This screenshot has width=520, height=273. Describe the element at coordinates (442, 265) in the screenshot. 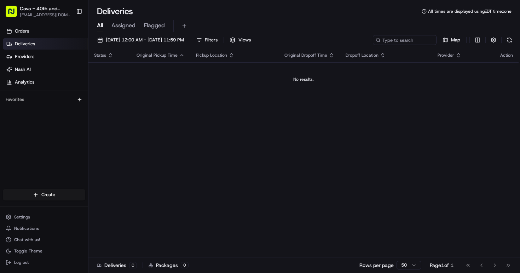

I see `div: Page 1 of 1` at that location.